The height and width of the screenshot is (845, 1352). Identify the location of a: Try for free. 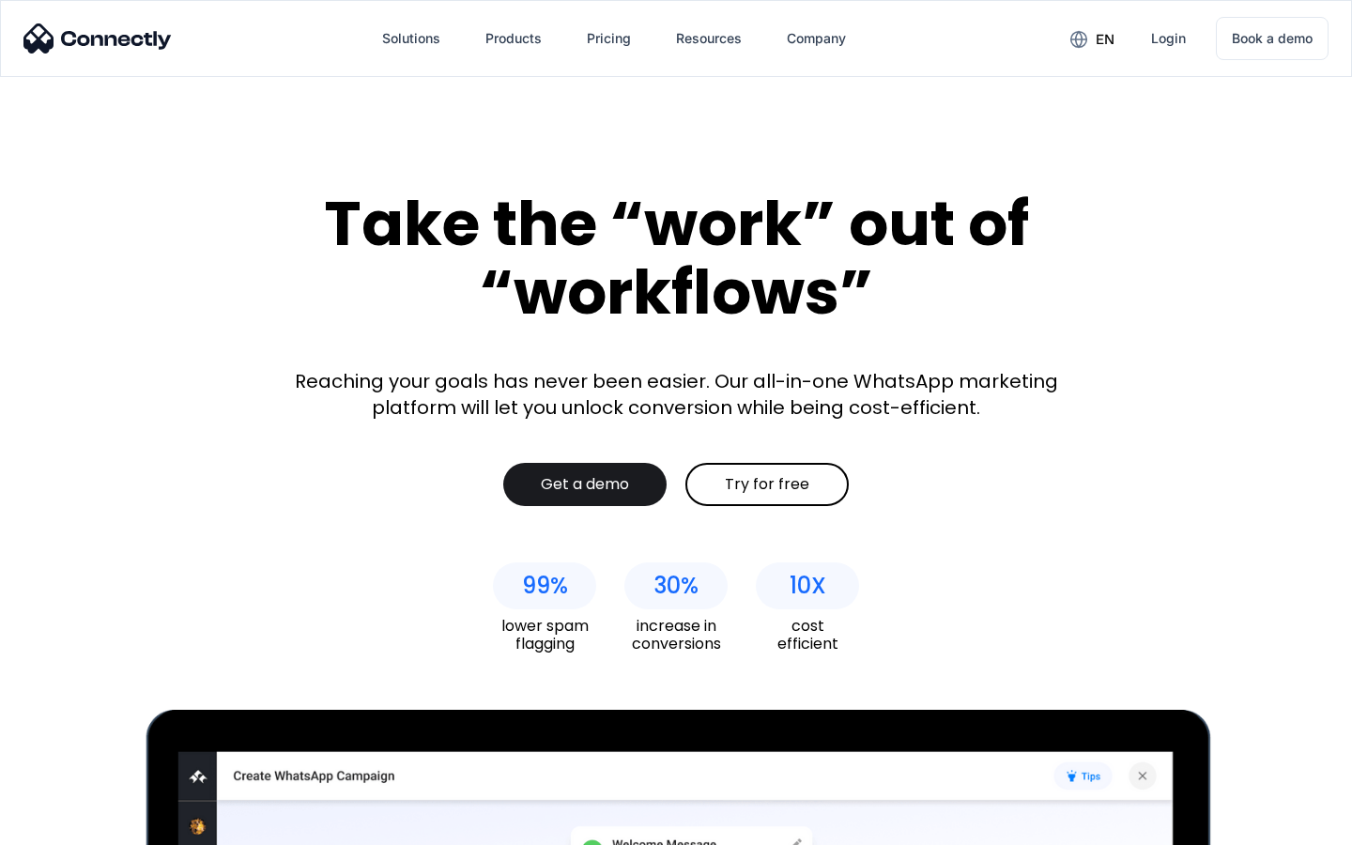
(767, 484).